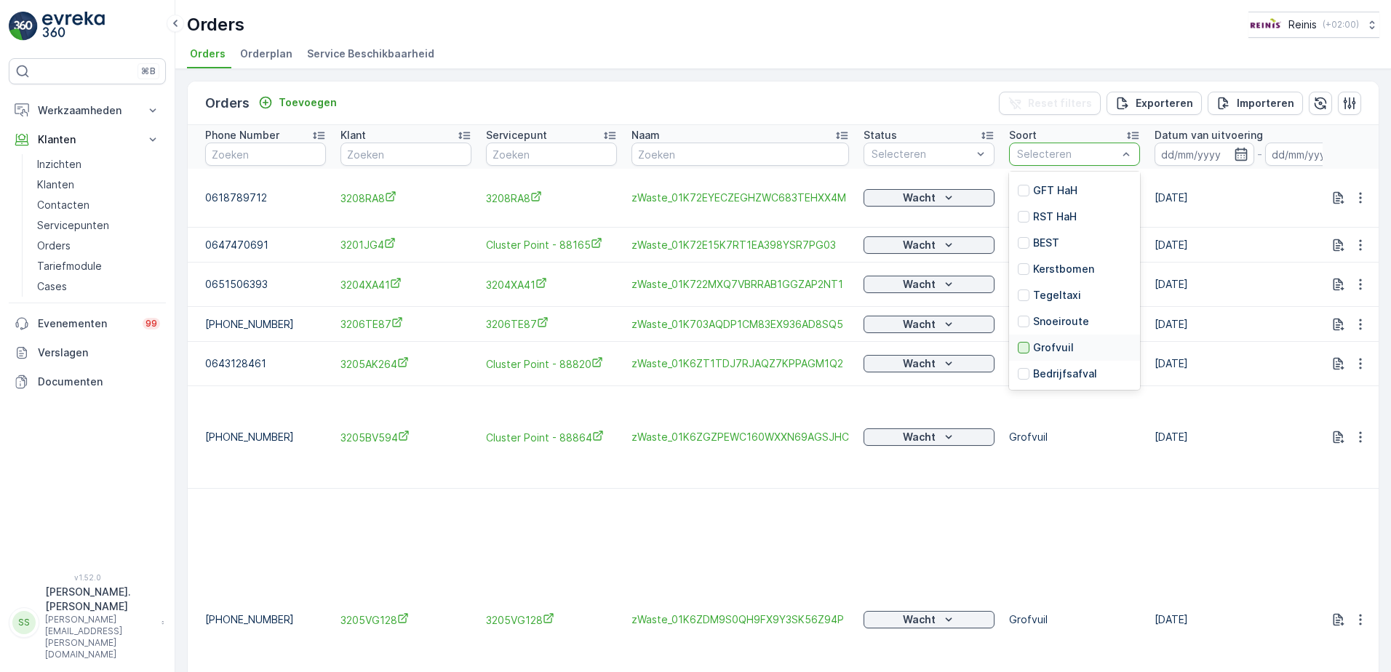  Describe the element at coordinates (98, 246) in the screenshot. I see `a: Orders` at that location.